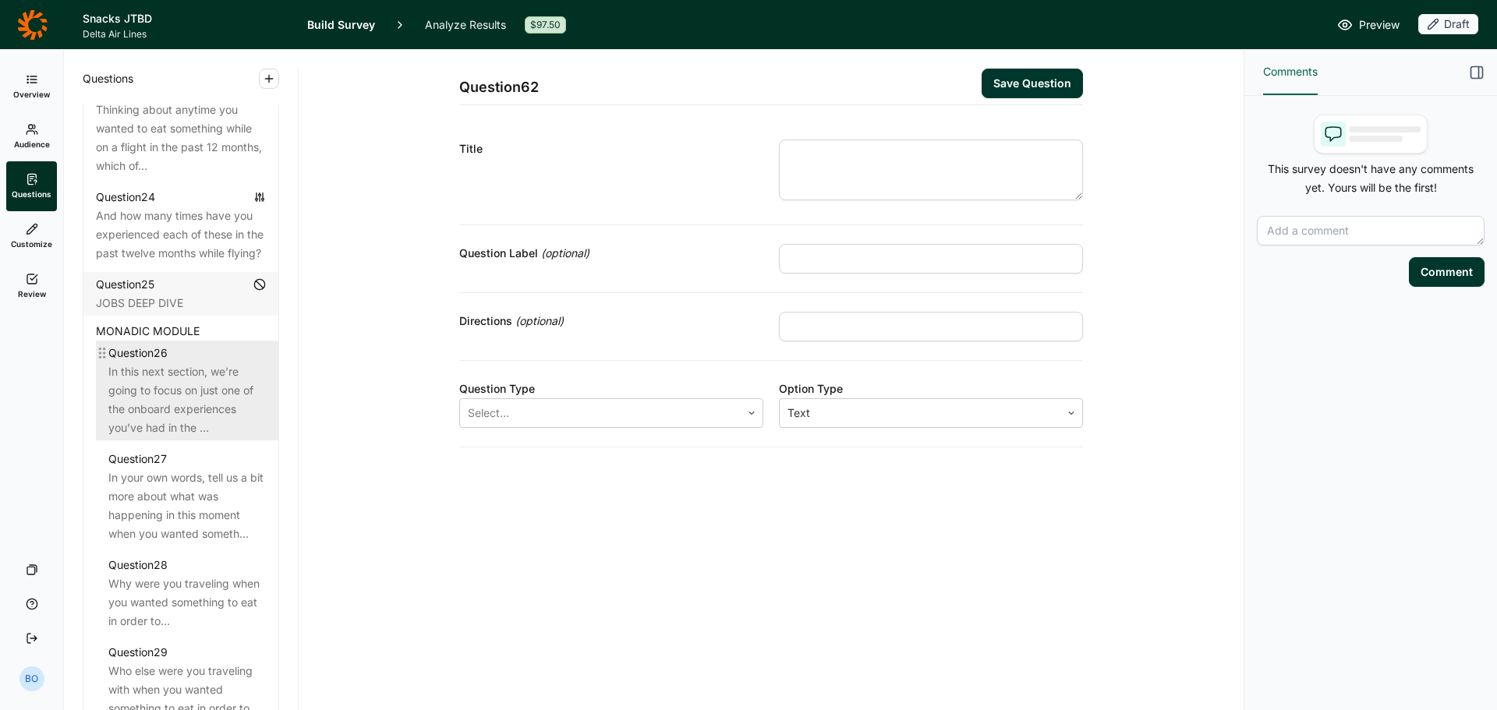  Describe the element at coordinates (181, 303) in the screenshot. I see `div: JOBS DEEP DIVE` at that location.